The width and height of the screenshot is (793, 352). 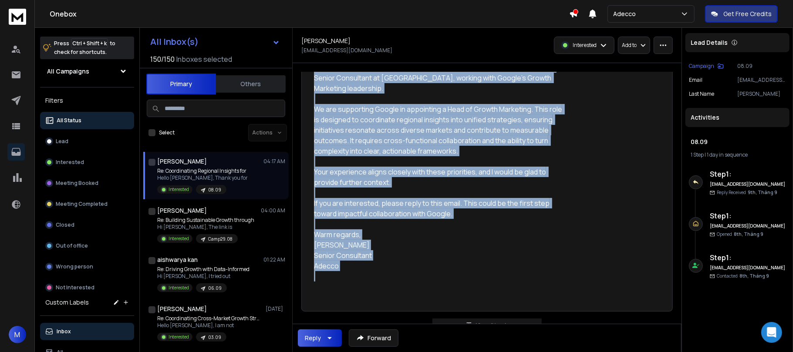 I want to click on button: Wrong person, so click(x=87, y=267).